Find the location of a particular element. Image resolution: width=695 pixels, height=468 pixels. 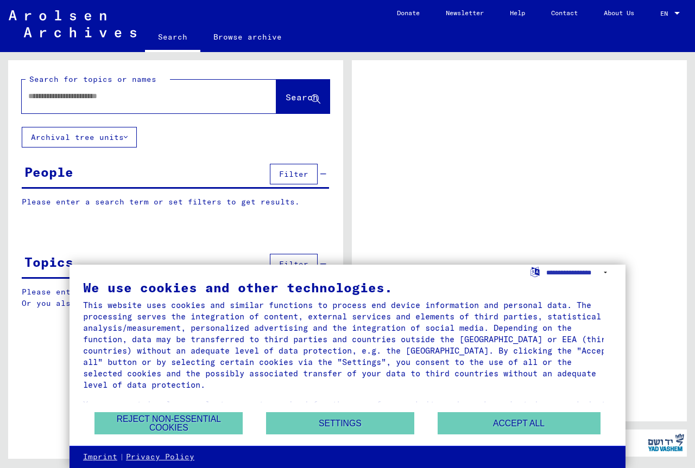

a: Privacy Policy is located at coordinates (160, 457).